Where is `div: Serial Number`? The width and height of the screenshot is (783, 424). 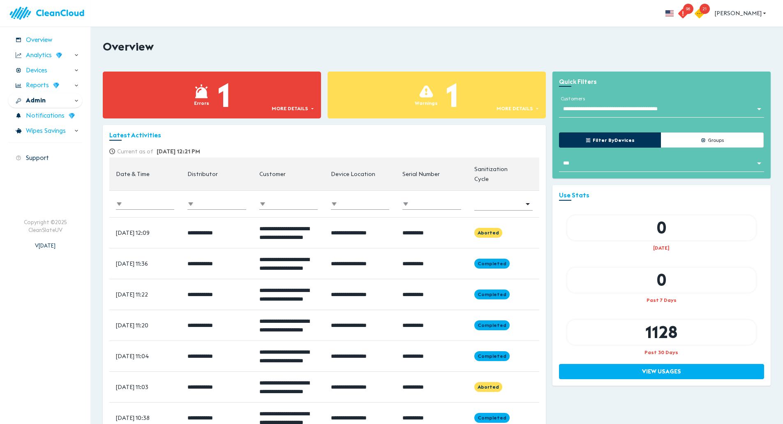
div: Serial Number is located at coordinates (421, 174).